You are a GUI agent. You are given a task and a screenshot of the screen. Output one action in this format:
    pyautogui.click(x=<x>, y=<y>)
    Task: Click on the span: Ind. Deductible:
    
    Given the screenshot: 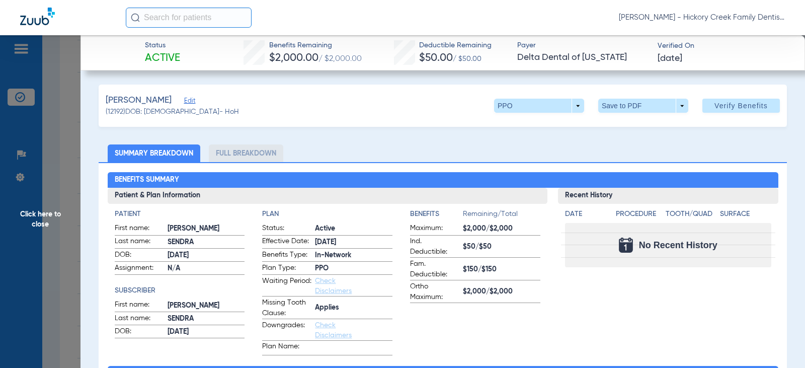 What is the action you would take?
    pyautogui.click(x=435, y=247)
    